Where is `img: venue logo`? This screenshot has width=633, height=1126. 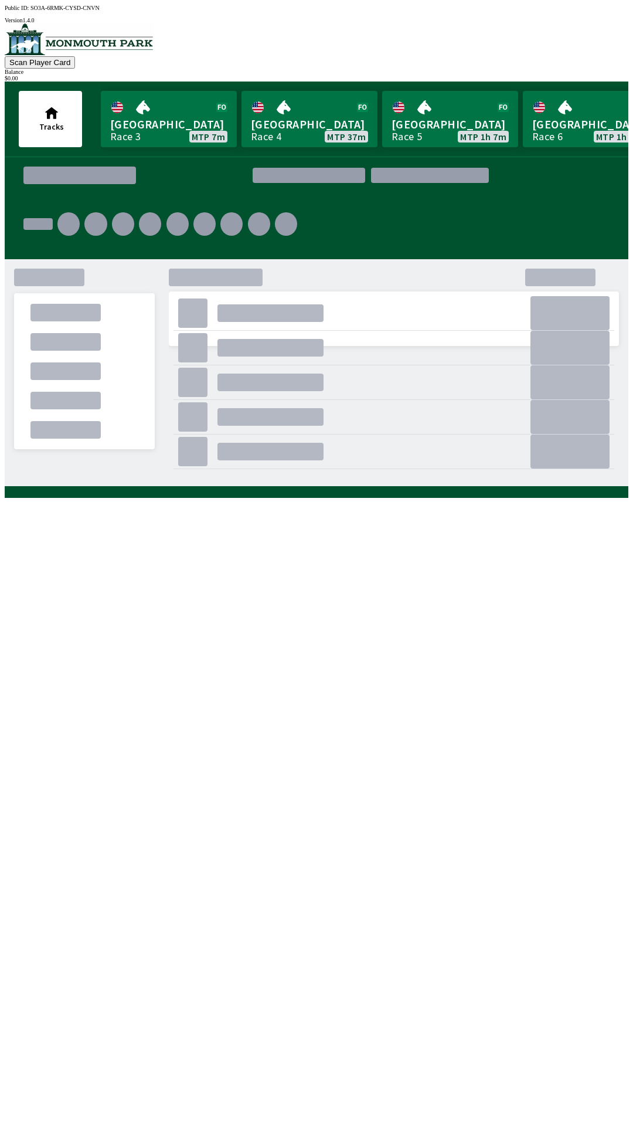 img: venue logo is located at coordinates (79, 39).